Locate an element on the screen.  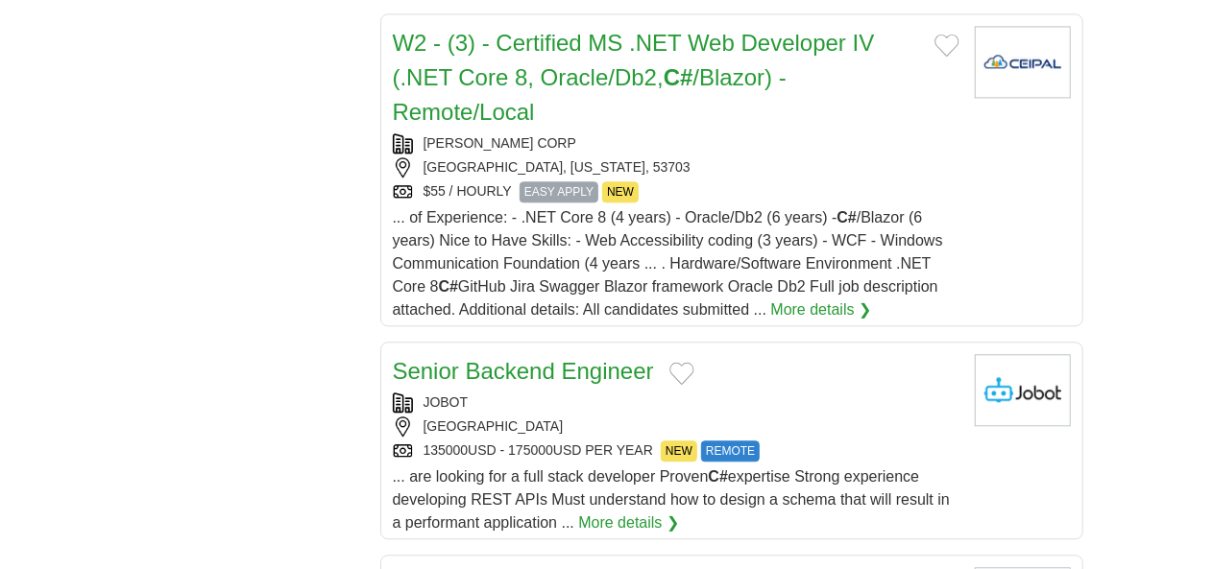
span: ... of Experience: - .NET Core 8 (4 years) - Oracle/Db2 (6 years) - /Blazor (6 years) Nice to Hav... is located at coordinates (667, 263).